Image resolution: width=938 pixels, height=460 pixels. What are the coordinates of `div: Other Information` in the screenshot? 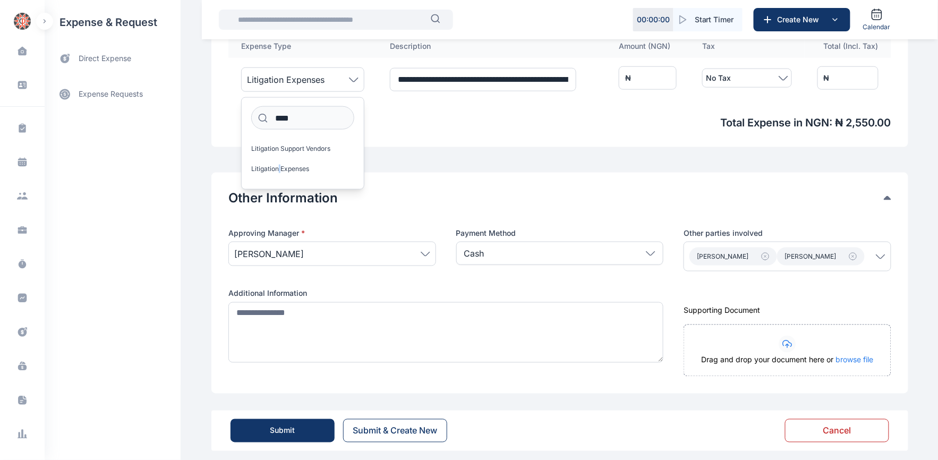 It's located at (560, 198).